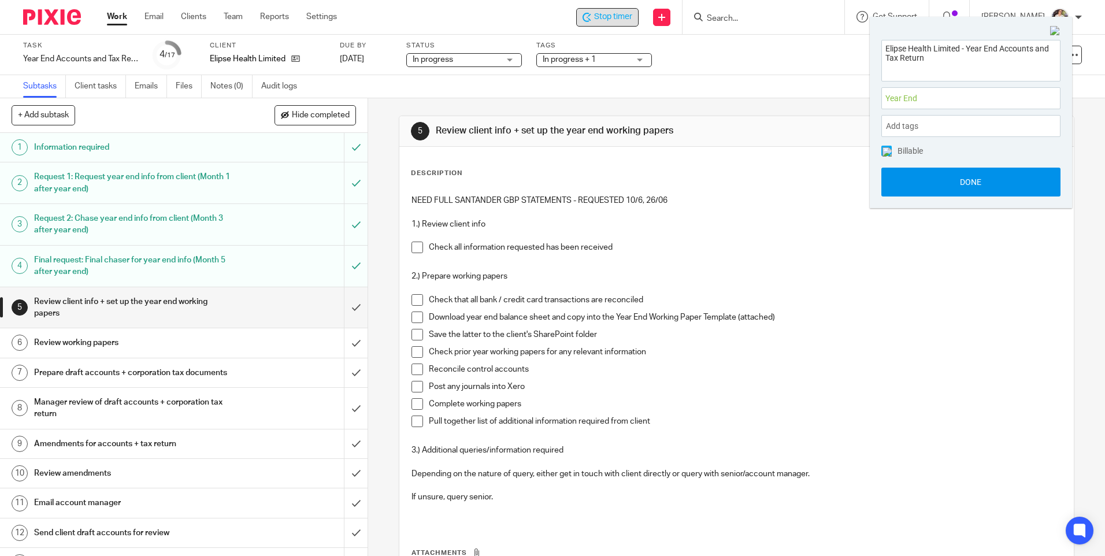  Describe the element at coordinates (745, 404) in the screenshot. I see `p: Complete working papers` at that location.